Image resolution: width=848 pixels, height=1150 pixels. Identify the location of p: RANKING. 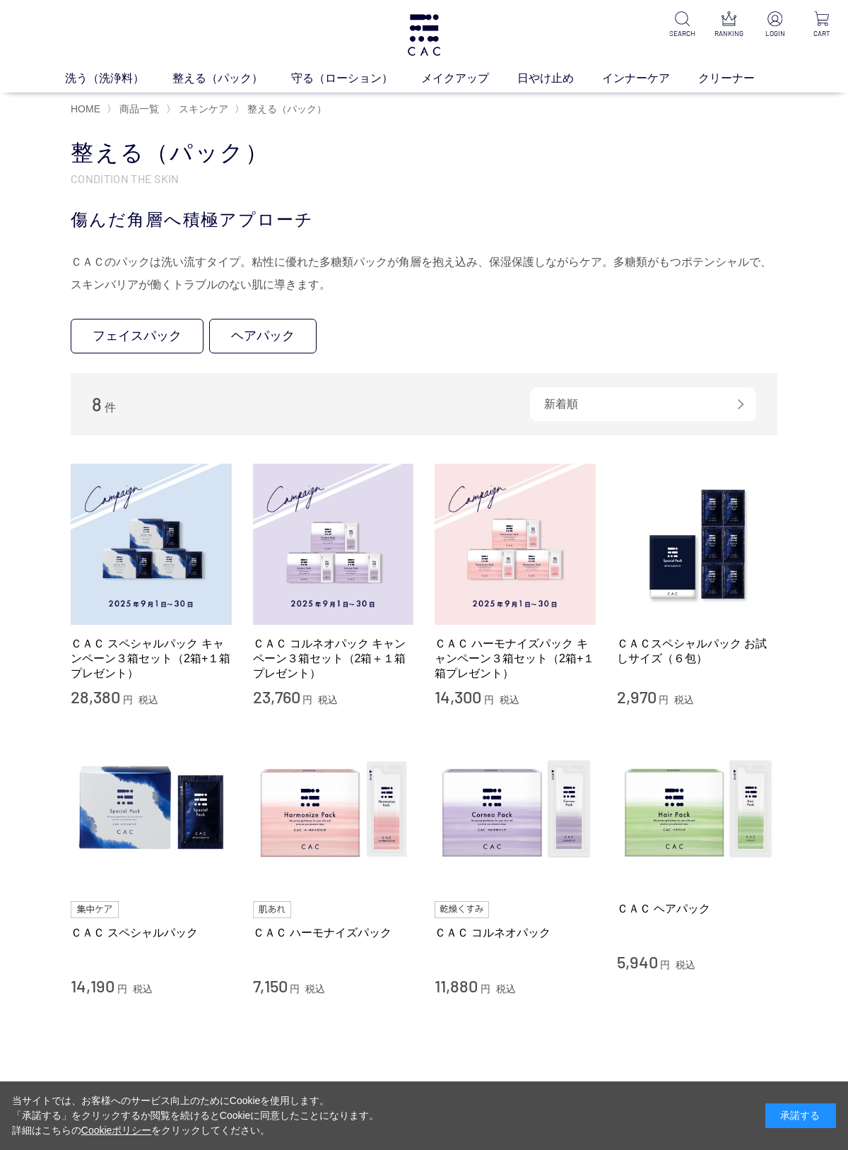
(729, 33).